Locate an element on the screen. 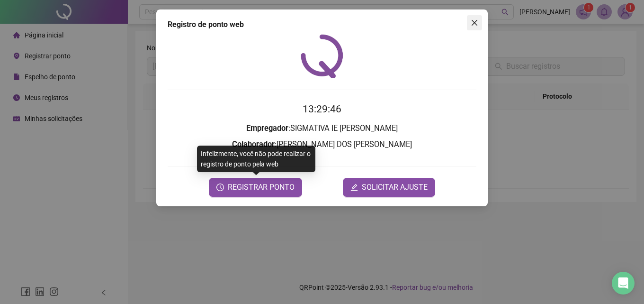 This screenshot has width=644, height=304. img: QRPoint is located at coordinates (322, 56).